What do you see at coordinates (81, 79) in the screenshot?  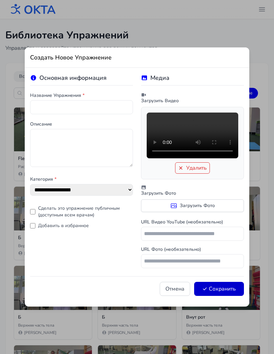 I see `h3: Основная информация` at bounding box center [81, 79].